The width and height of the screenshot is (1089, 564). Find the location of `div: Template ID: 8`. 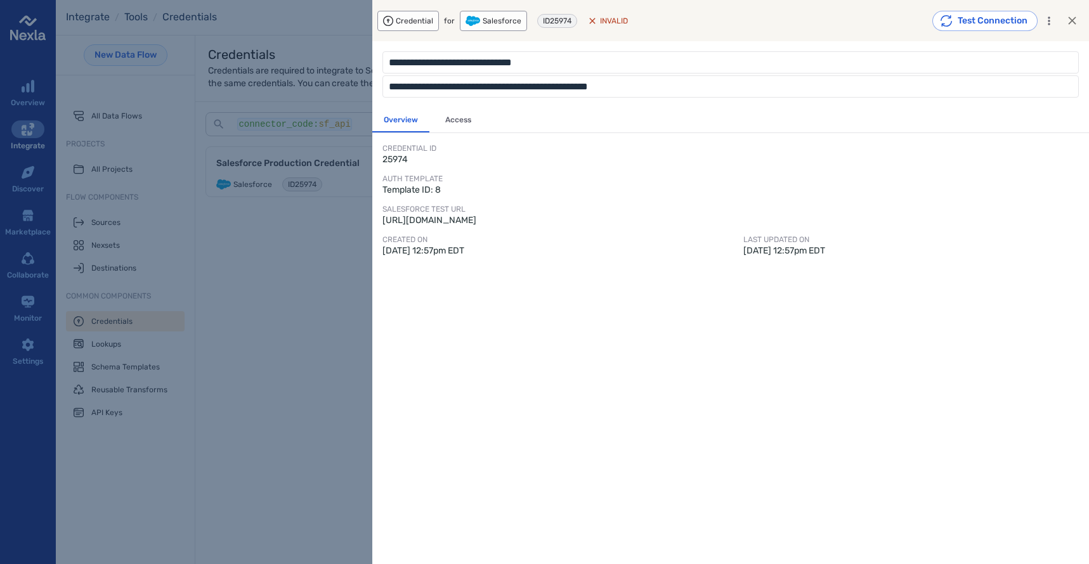

div: Template ID: 8 is located at coordinates (730, 190).